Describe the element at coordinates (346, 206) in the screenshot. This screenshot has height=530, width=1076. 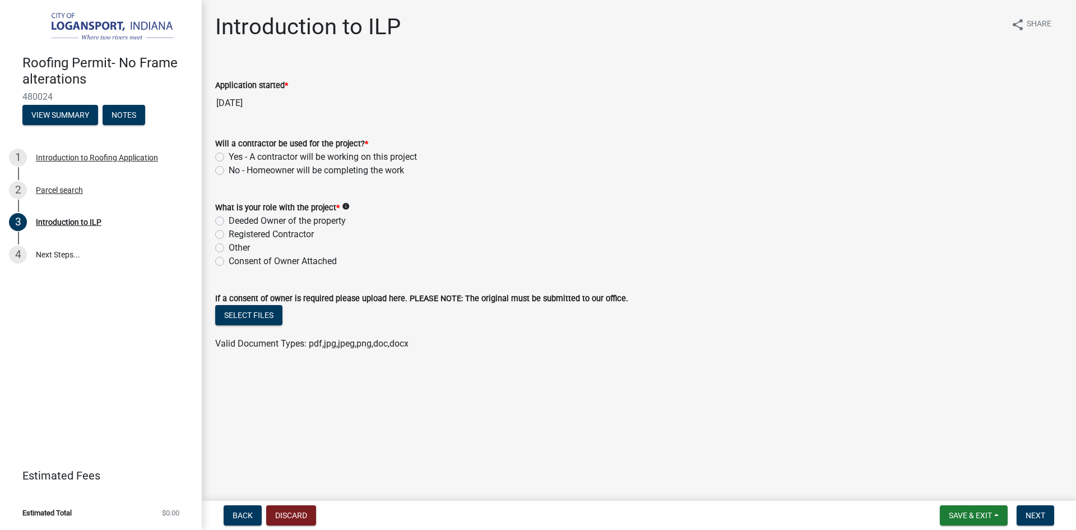
I see `i: info` at that location.